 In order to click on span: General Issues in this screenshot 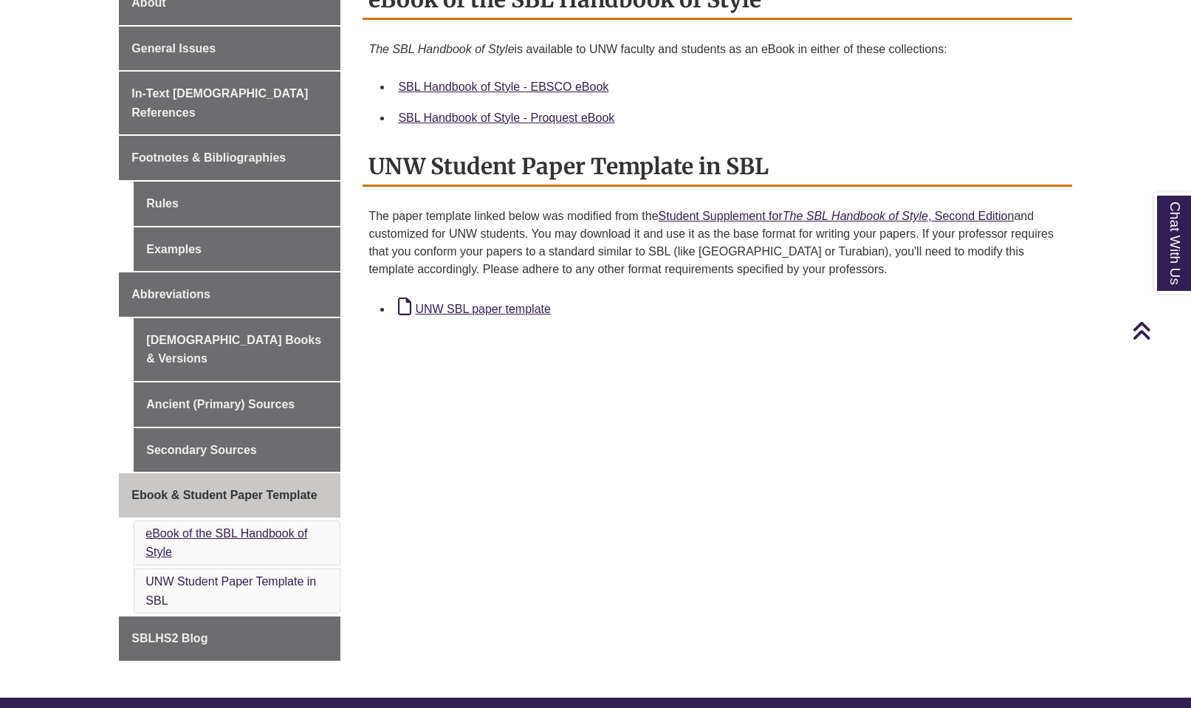, I will do `click(173, 48)`.